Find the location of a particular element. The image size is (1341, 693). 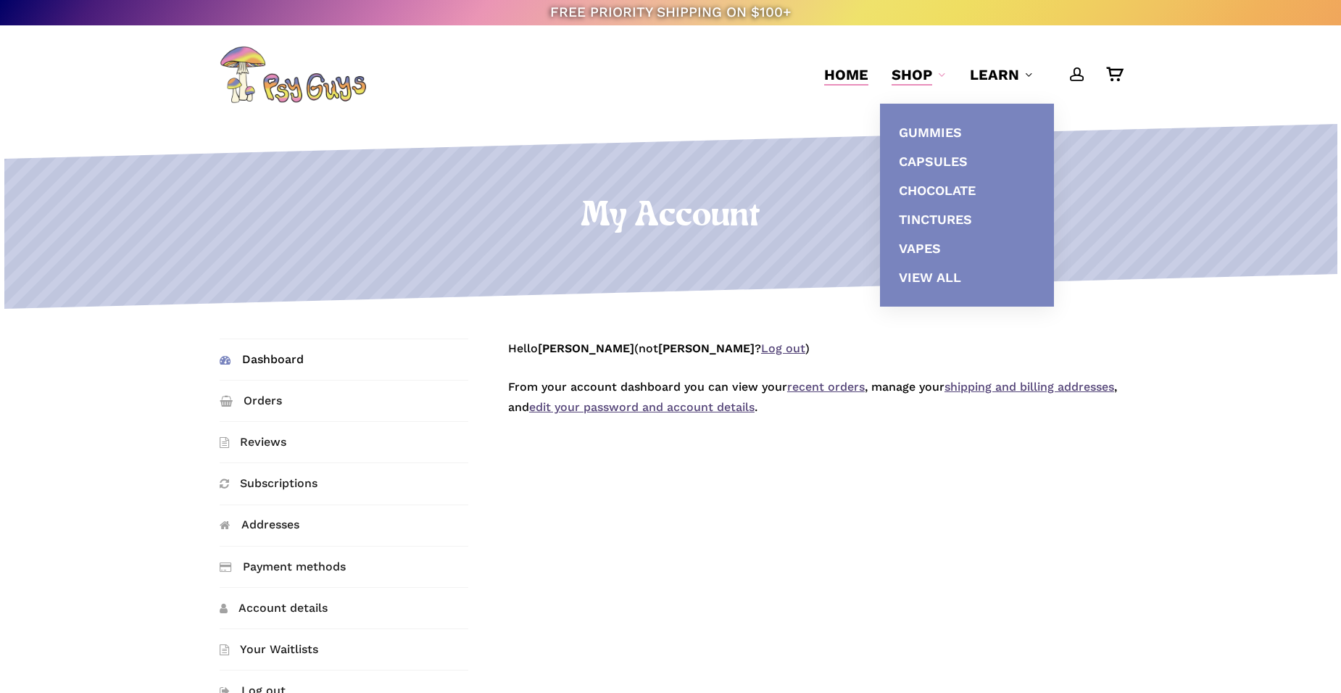

a: Gummies is located at coordinates (967, 133).